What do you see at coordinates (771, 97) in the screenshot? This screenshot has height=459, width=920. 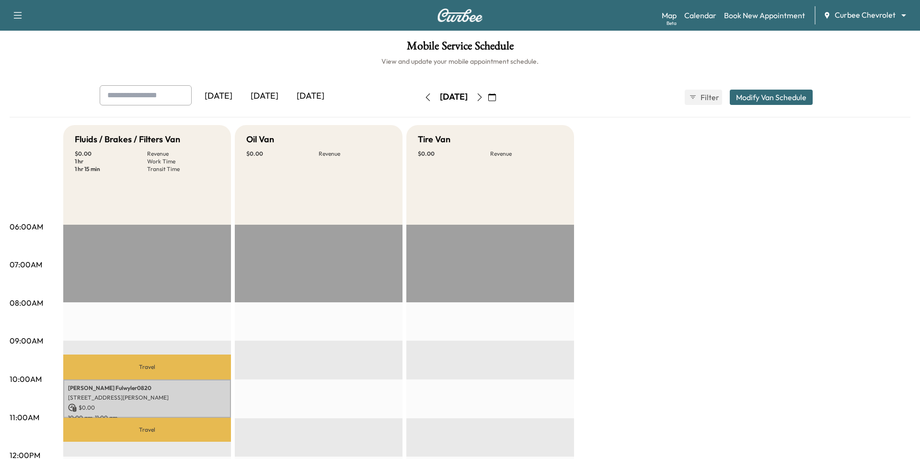 I see `button: Modify Van Schedule` at bounding box center [771, 97].